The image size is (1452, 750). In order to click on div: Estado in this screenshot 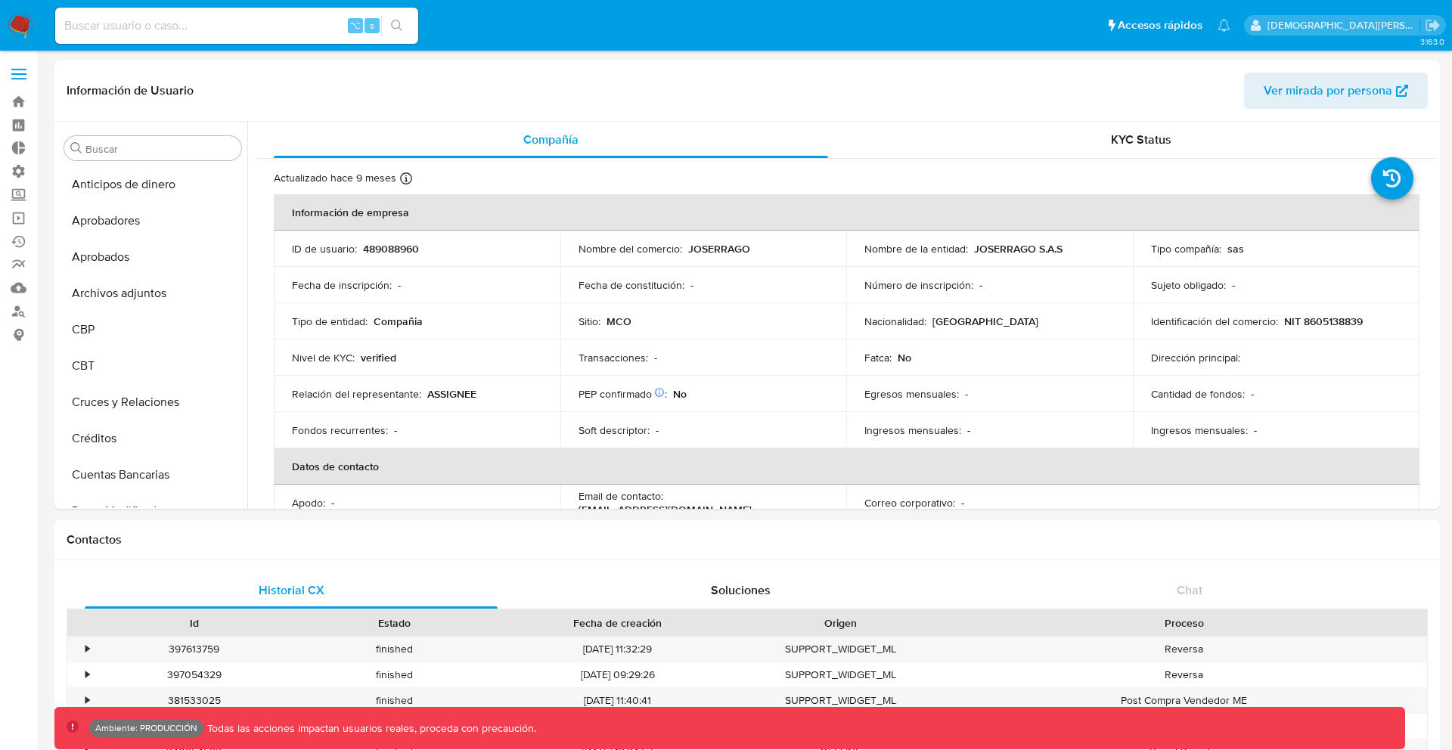, I will do `click(394, 623)`.